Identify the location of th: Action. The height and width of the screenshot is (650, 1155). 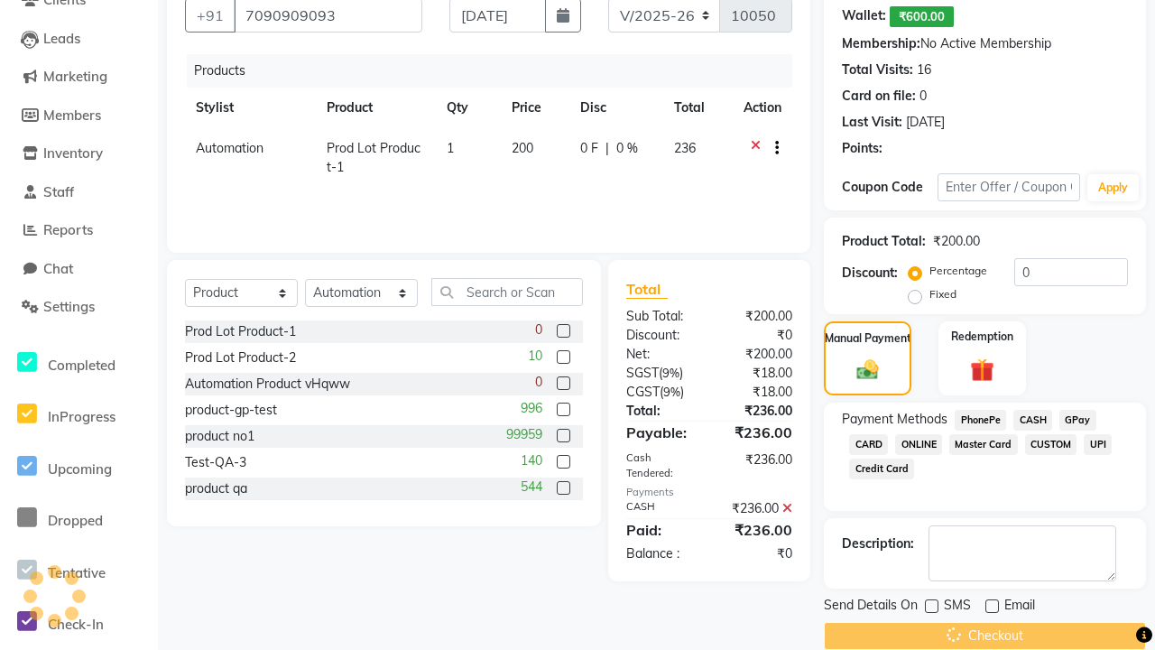
(762, 107).